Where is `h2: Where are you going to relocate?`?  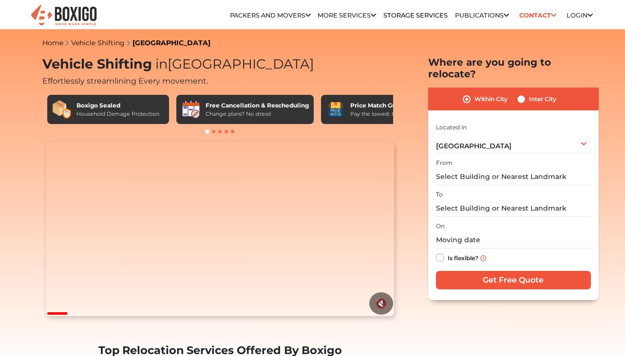
h2: Where are you going to relocate? is located at coordinates (513, 68).